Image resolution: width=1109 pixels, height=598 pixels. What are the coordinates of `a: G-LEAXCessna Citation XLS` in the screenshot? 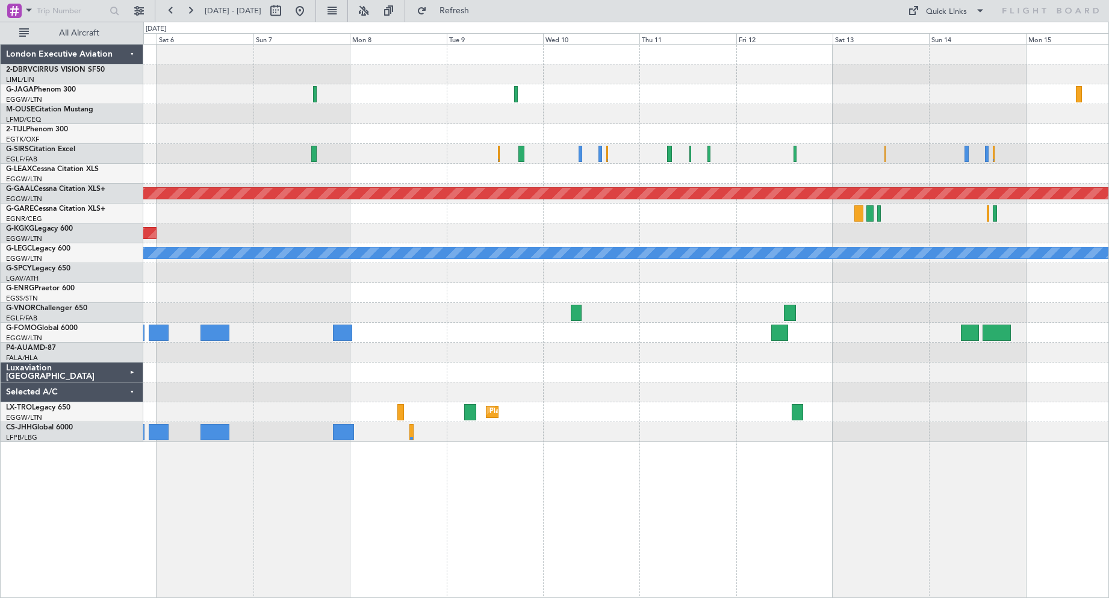 It's located at (52, 169).